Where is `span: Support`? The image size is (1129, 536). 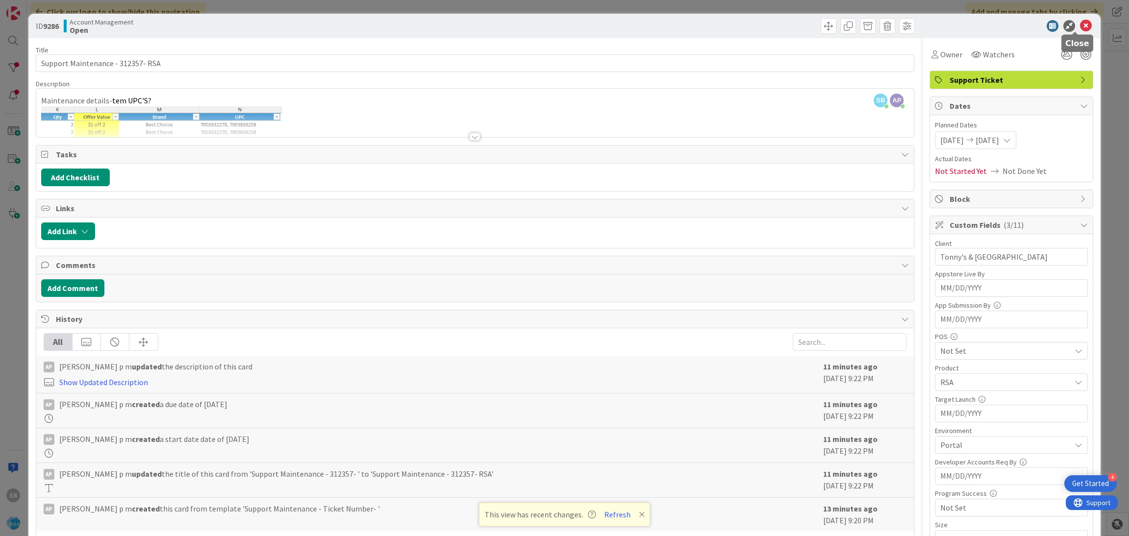 span: Support is located at coordinates (32, 7).